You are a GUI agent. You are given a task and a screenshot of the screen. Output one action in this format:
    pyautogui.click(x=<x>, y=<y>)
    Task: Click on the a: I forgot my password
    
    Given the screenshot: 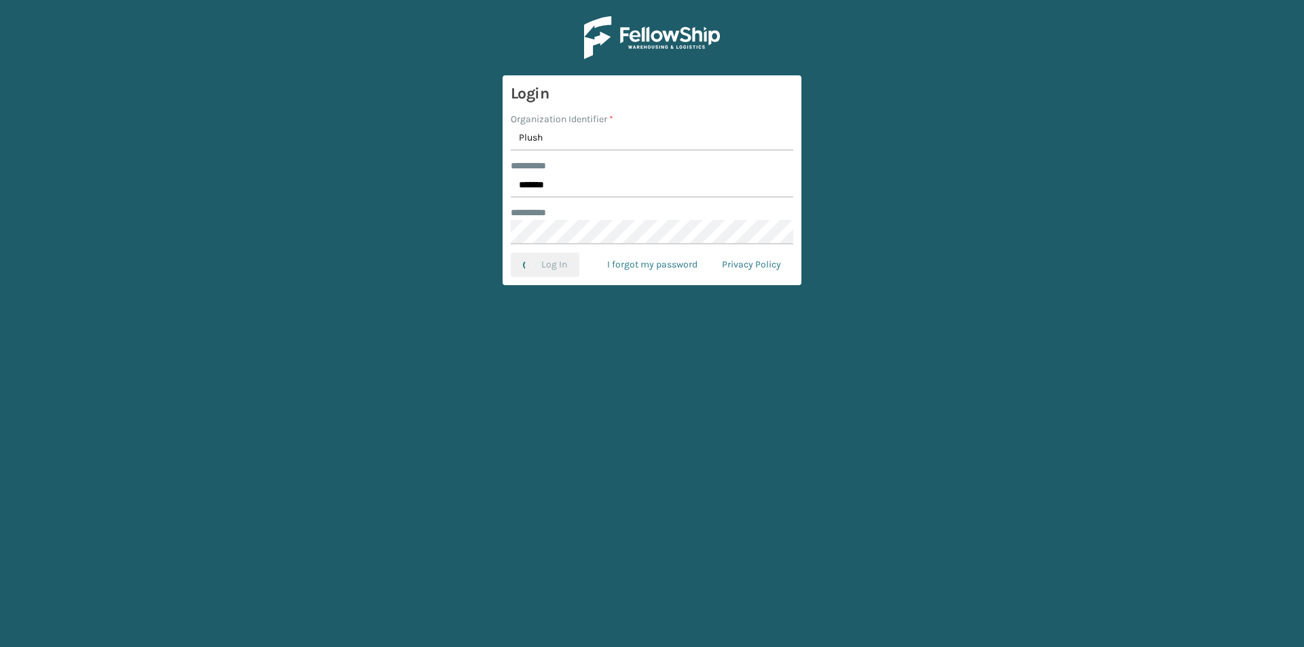 What is the action you would take?
    pyautogui.click(x=652, y=265)
    